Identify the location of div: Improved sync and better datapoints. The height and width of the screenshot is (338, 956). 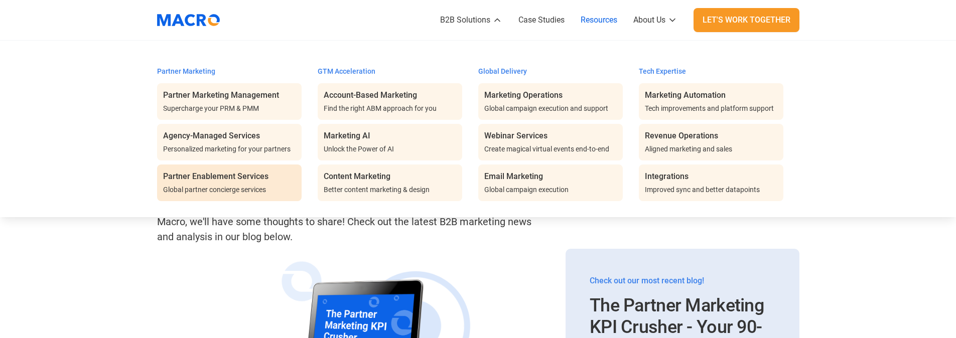
(702, 190).